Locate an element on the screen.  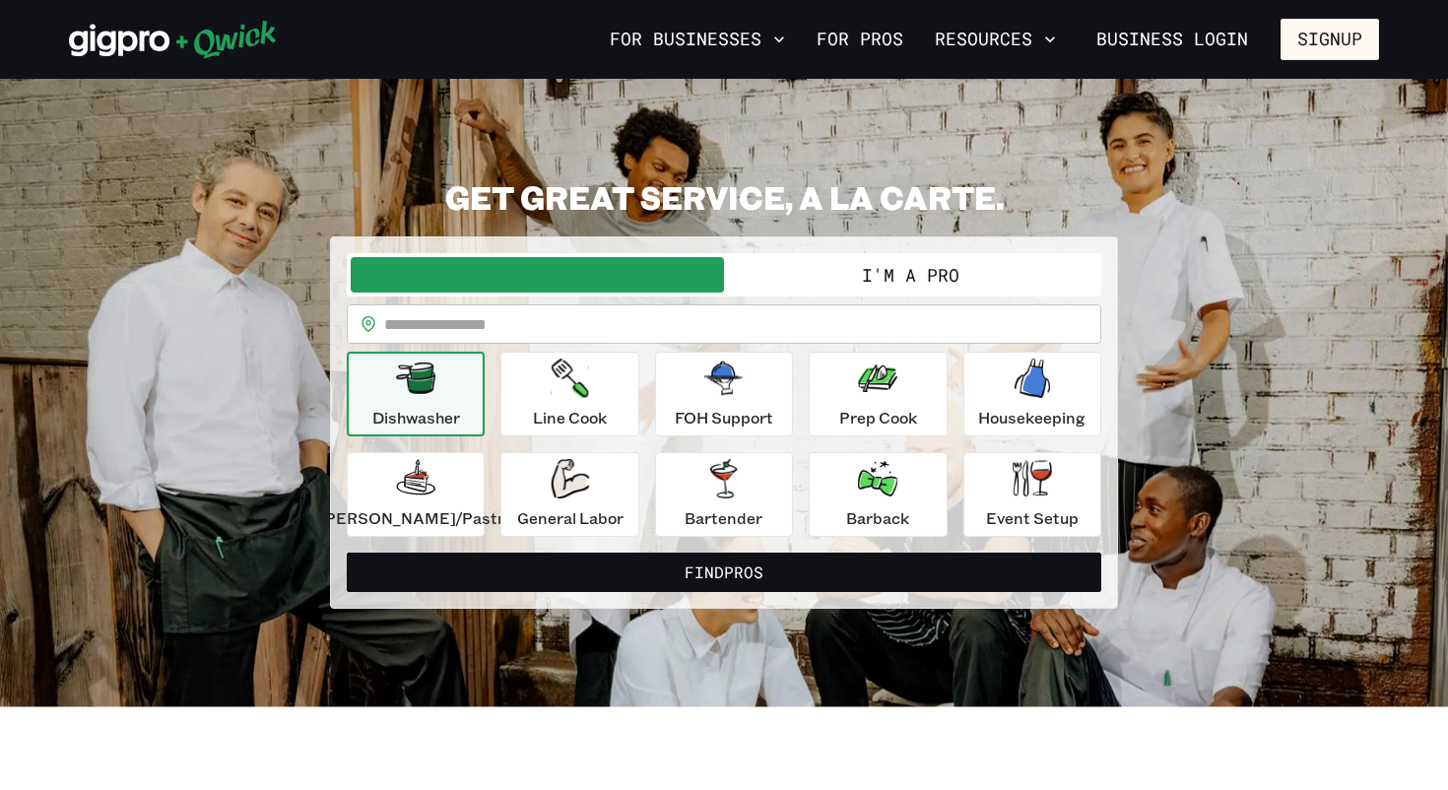
a: For Pros is located at coordinates (860, 39).